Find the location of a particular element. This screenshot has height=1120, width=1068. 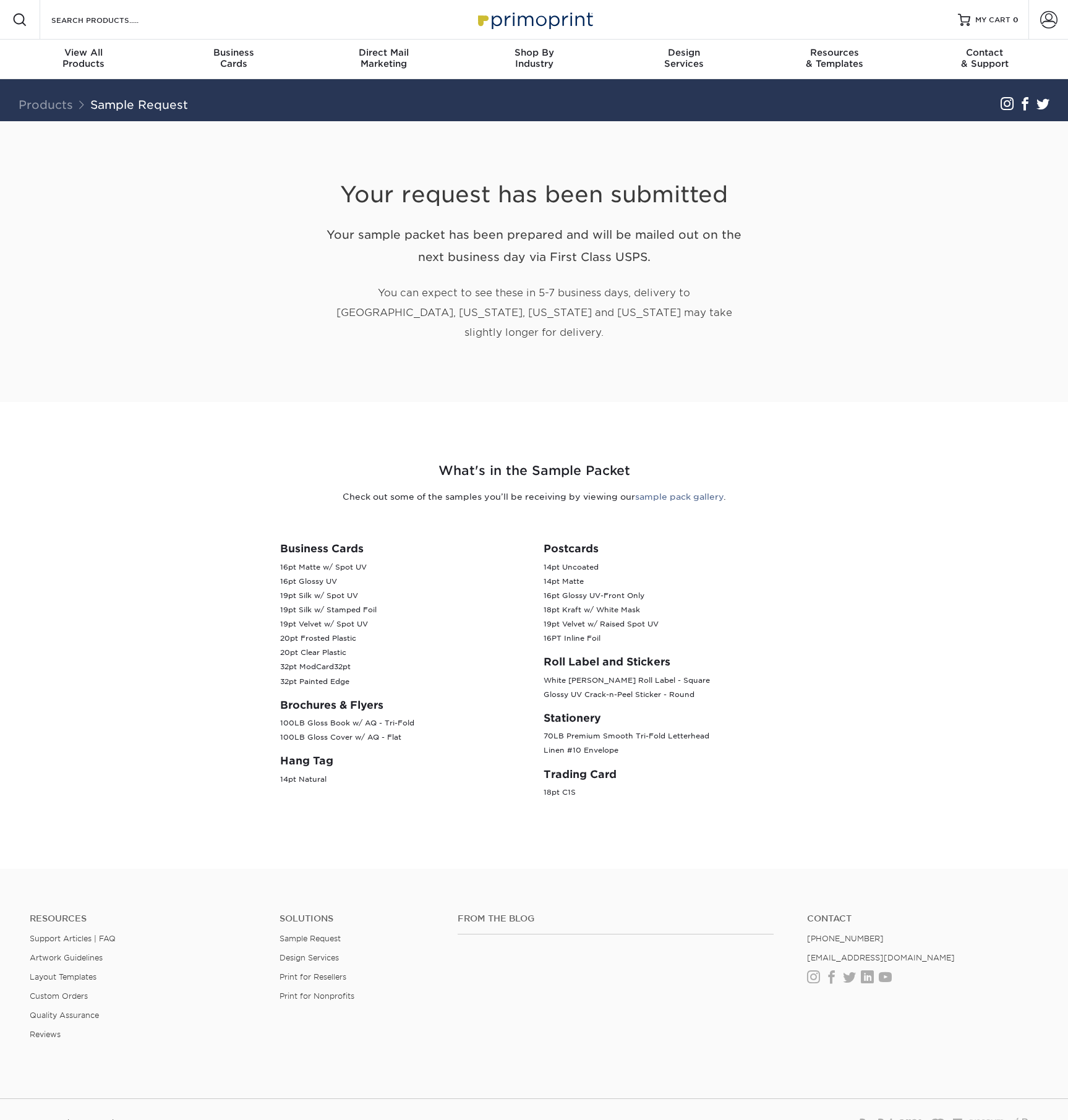

a: Products is located at coordinates (45, 104).